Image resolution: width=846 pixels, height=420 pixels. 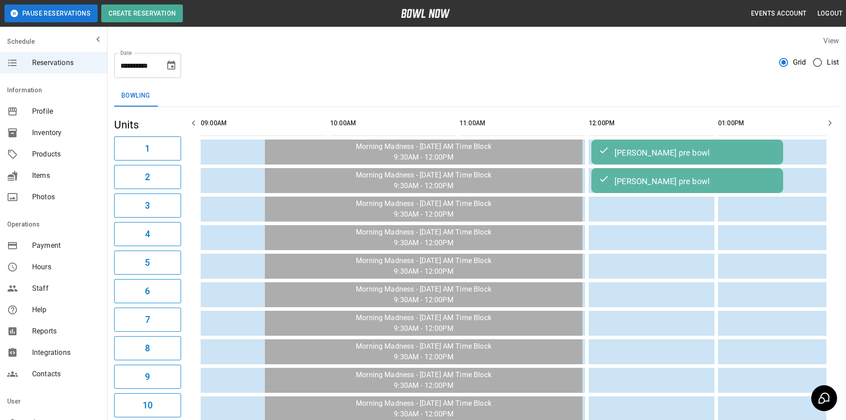 What do you see at coordinates (147, 377) in the screenshot?
I see `h6: 9` at bounding box center [147, 377].